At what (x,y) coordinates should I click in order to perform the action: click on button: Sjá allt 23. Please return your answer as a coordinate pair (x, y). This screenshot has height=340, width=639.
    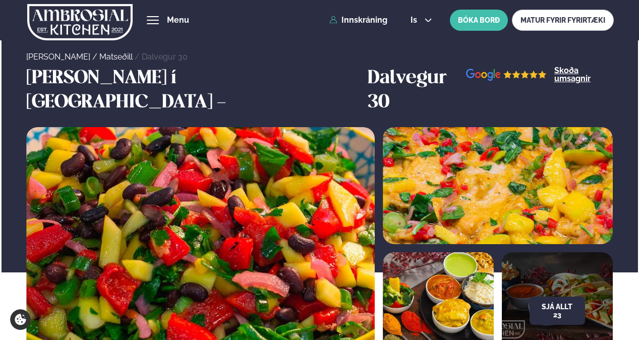
    Looking at the image, I should click on (558, 311).